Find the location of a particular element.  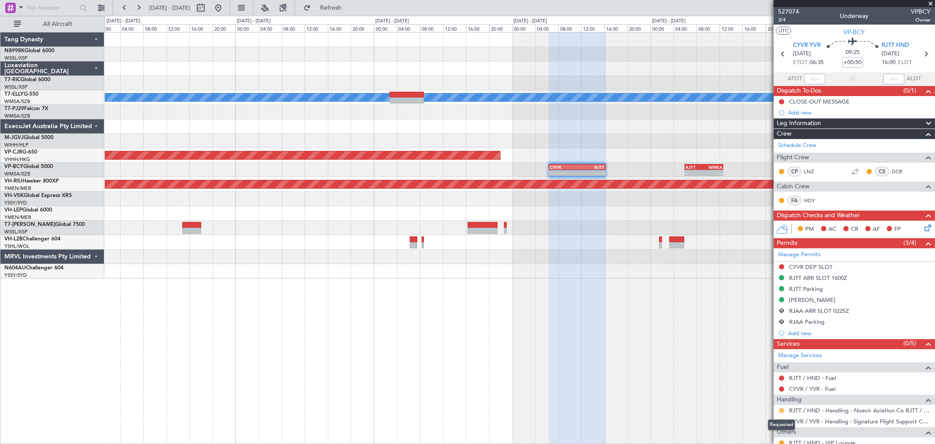

a: Manage Services is located at coordinates (800, 356).